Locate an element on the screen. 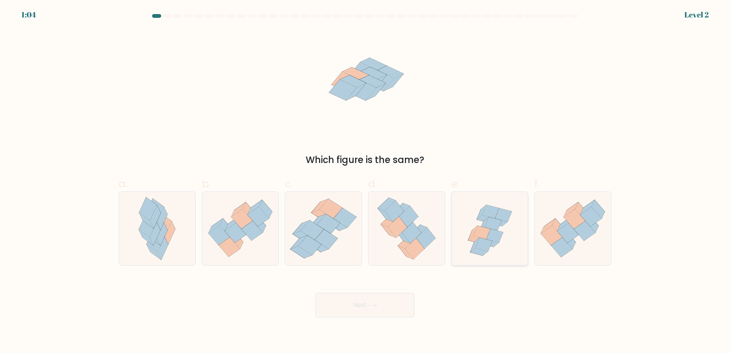 Image resolution: width=730 pixels, height=353 pixels. button: Next is located at coordinates (365, 305).